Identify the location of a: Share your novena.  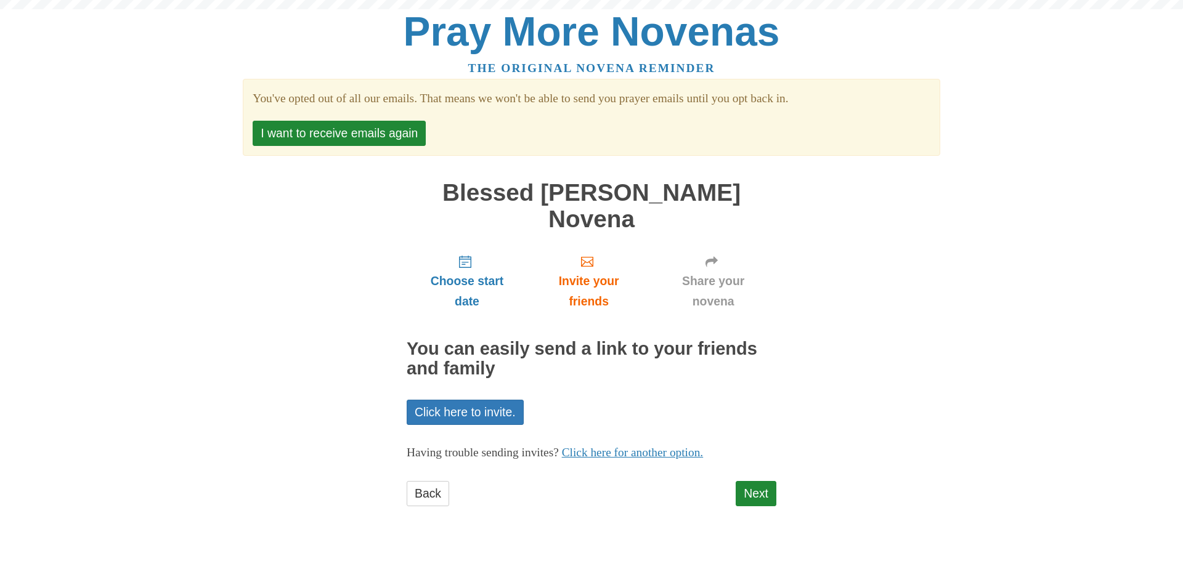
(713, 281).